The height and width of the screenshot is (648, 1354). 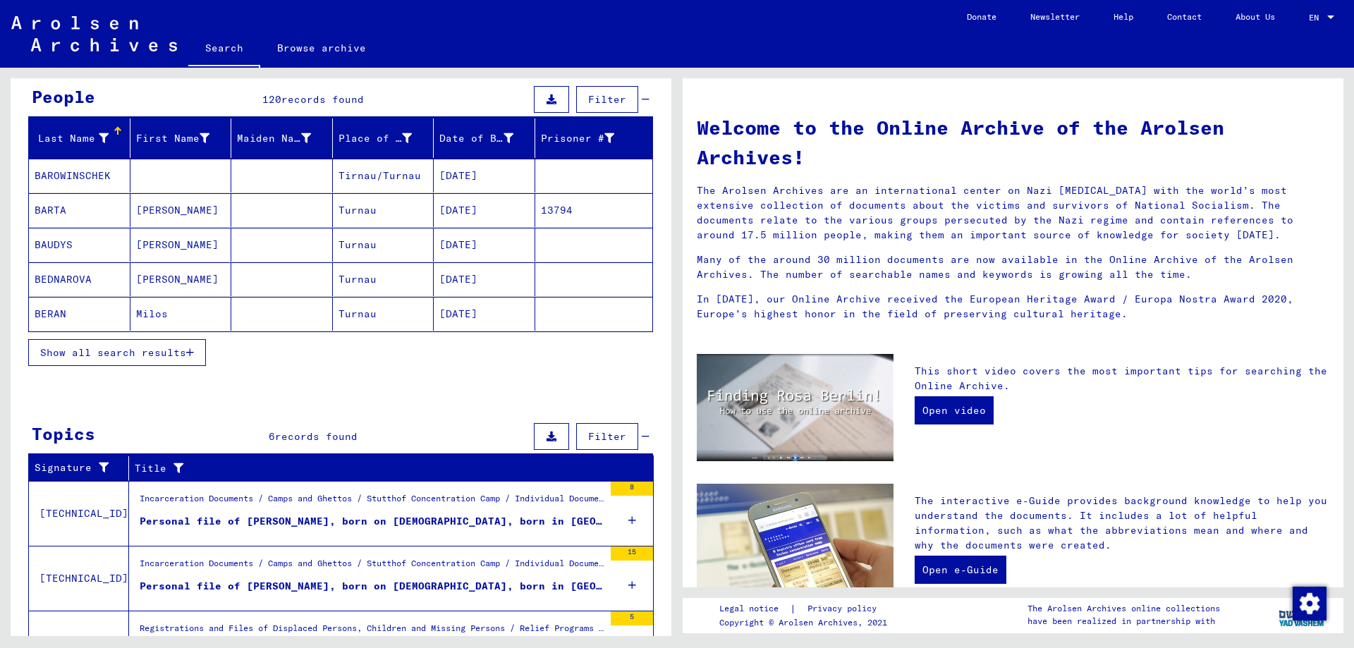 I want to click on img: yv_logo.png, so click(x=1302, y=615).